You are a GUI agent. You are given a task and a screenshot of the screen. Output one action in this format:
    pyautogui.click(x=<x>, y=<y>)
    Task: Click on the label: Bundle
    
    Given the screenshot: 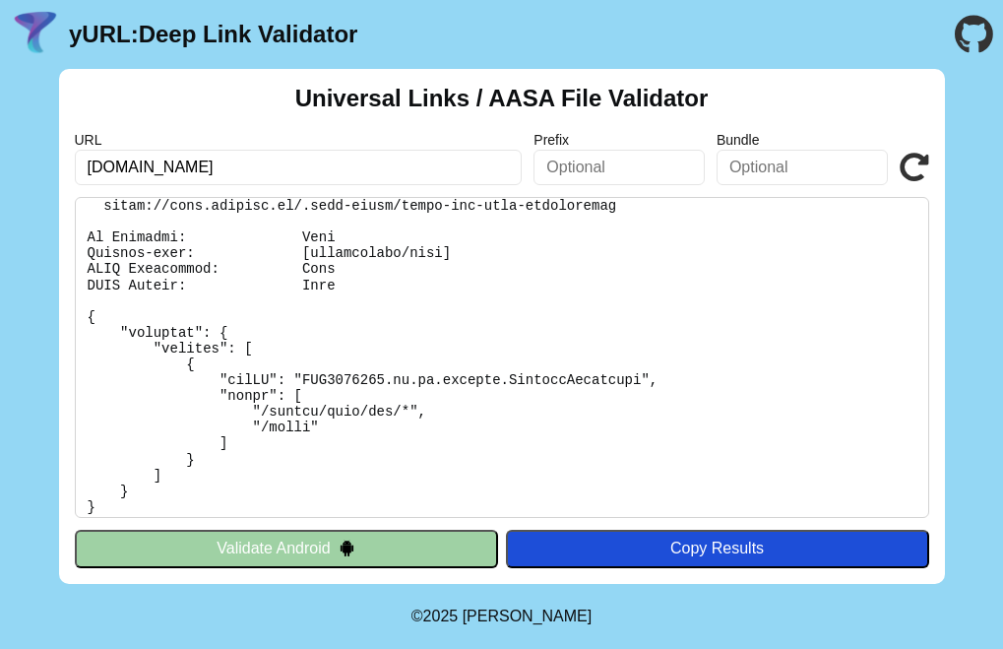 What is the action you would take?
    pyautogui.click(x=802, y=140)
    